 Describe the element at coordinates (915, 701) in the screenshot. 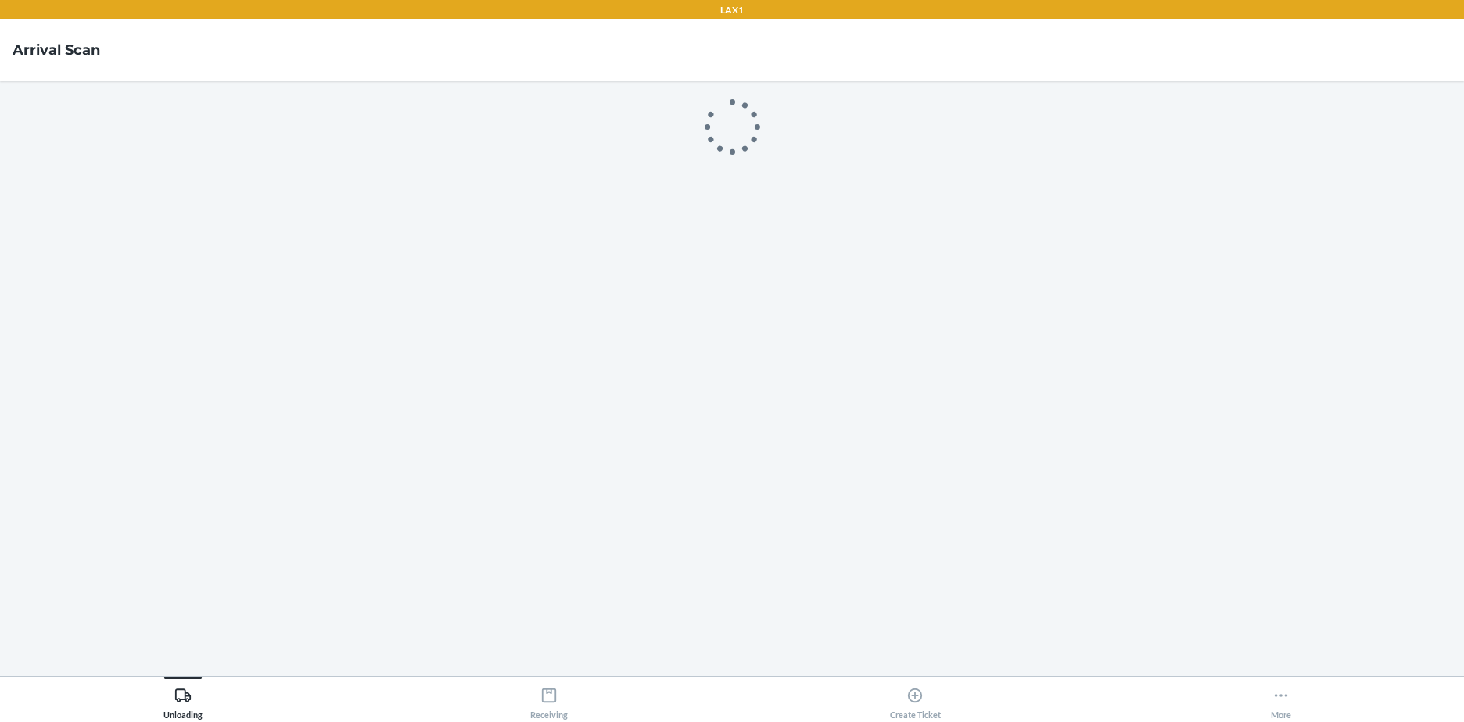

I see `div: Create Ticket` at that location.